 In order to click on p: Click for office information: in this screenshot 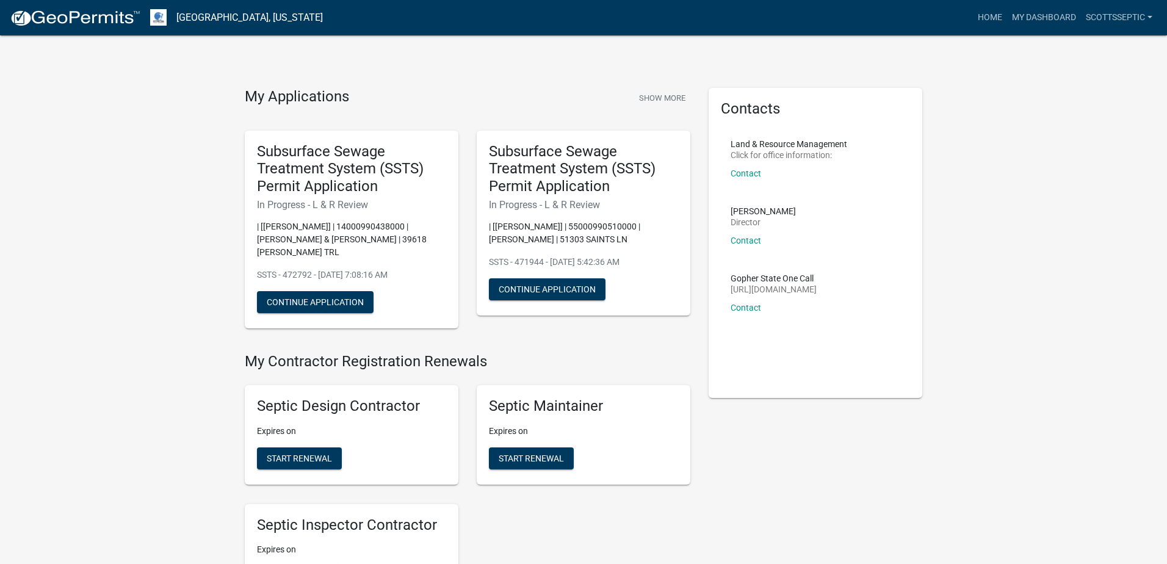, I will do `click(789, 155)`.